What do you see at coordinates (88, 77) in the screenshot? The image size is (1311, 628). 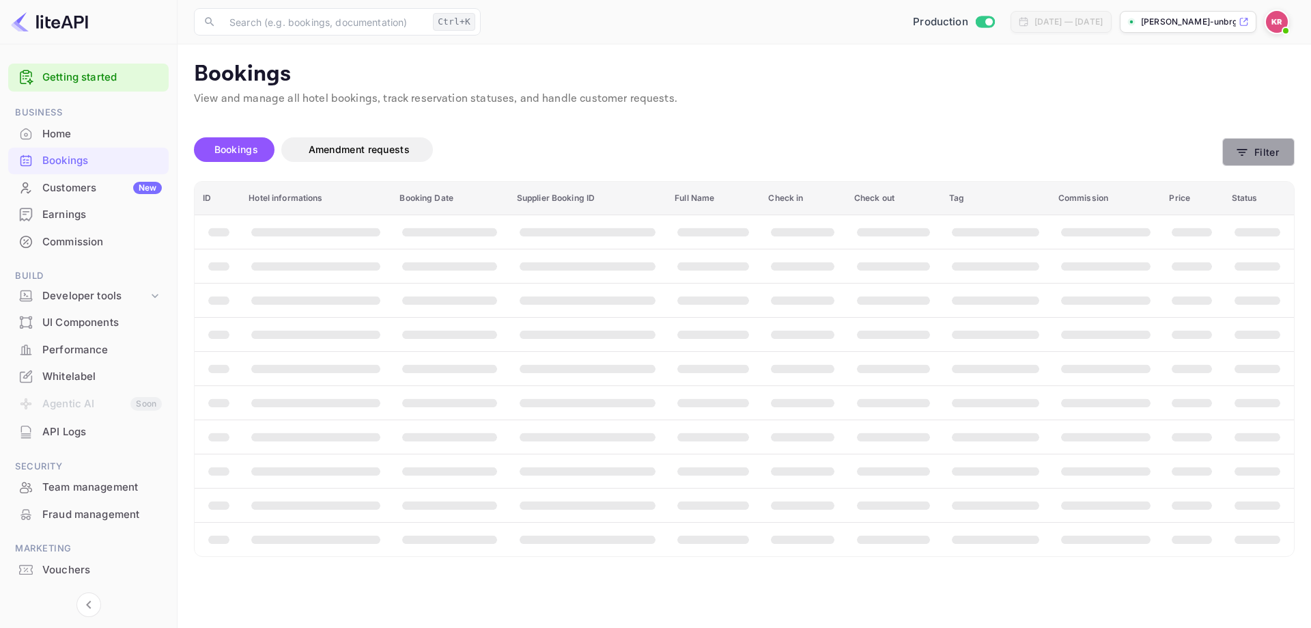 I see `div: Getting started` at bounding box center [88, 77].